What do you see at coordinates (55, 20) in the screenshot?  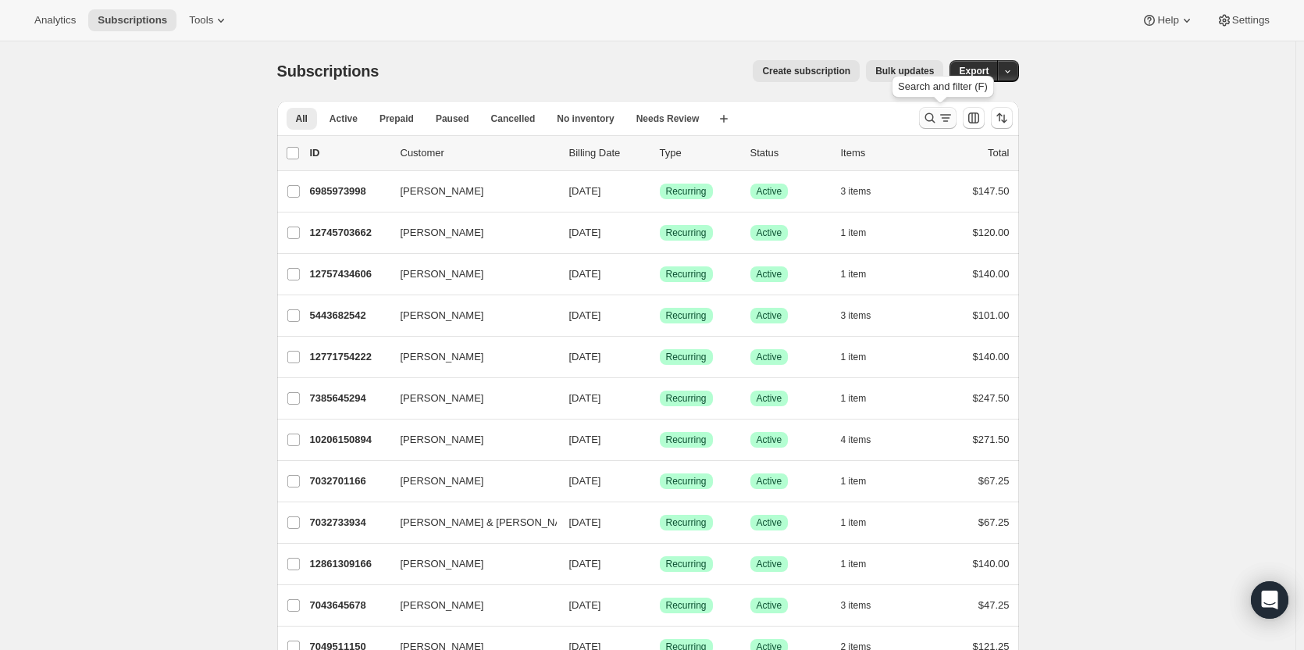 I see `button: Analytics` at bounding box center [55, 20].